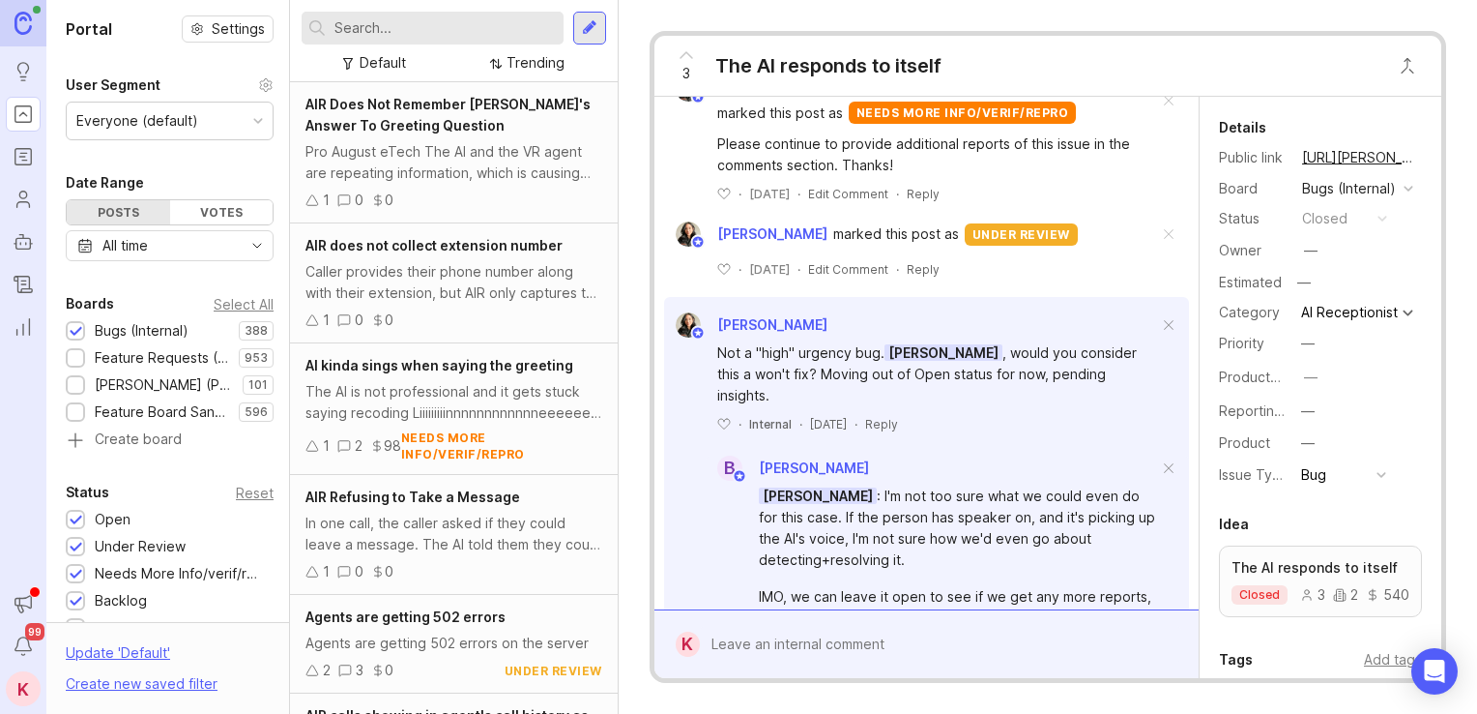 The image size is (1477, 714). What do you see at coordinates (413, 496) in the screenshot?
I see `span: AIR Refusing to Take a Message` at bounding box center [413, 496].